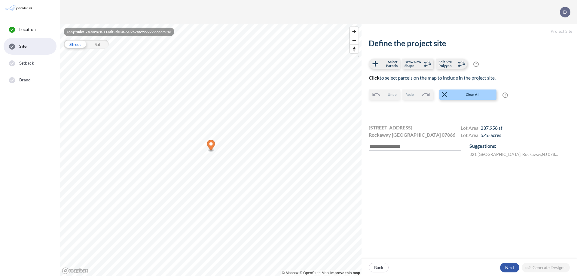  Describe the element at coordinates (379, 268) in the screenshot. I see `button: Back` at that location.